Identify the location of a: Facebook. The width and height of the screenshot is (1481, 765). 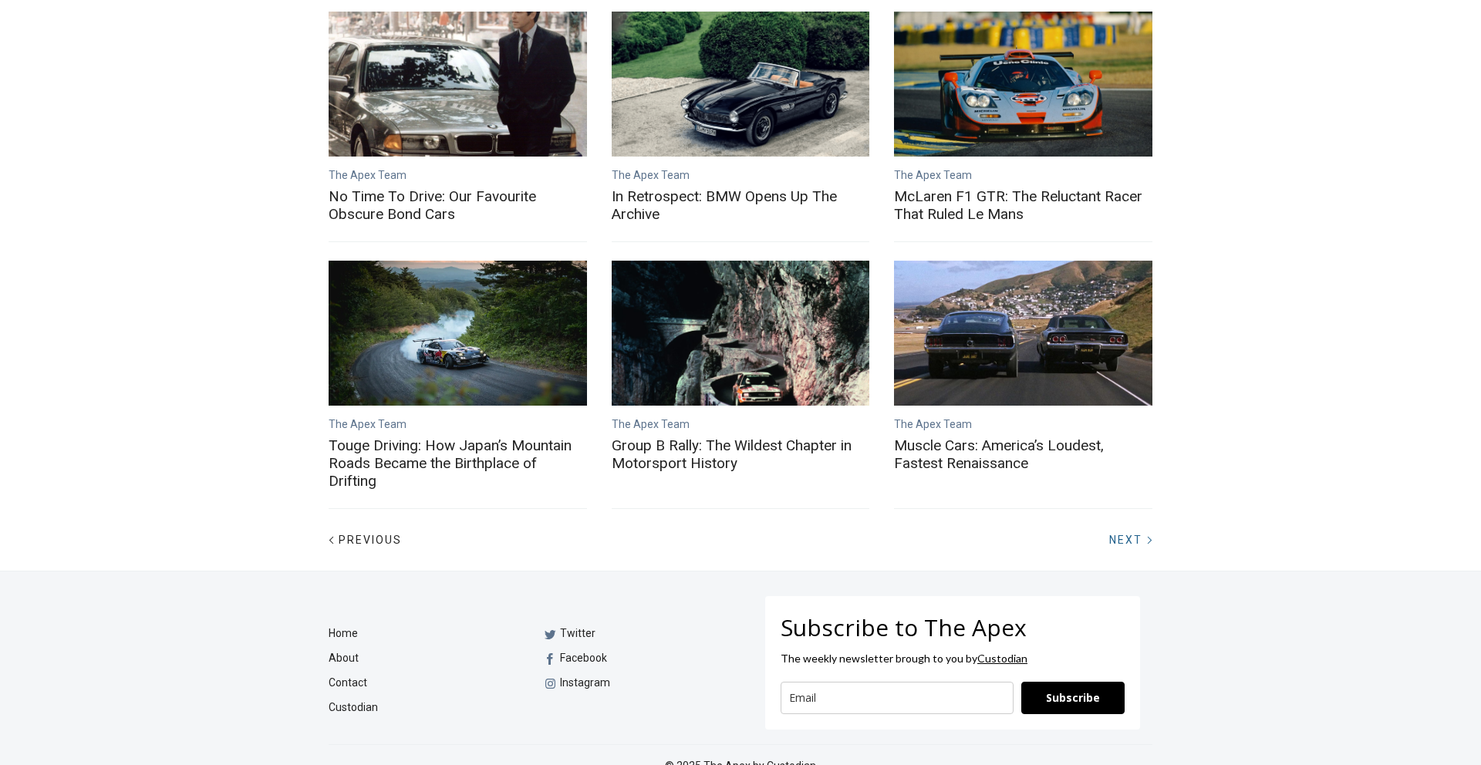
(634, 658).